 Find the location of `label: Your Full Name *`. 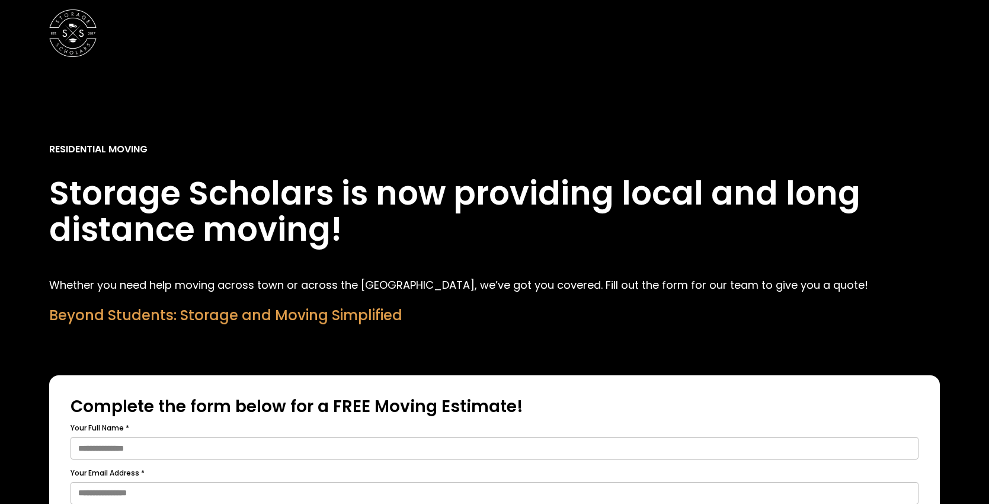

label: Your Full Name * is located at coordinates (494, 428).